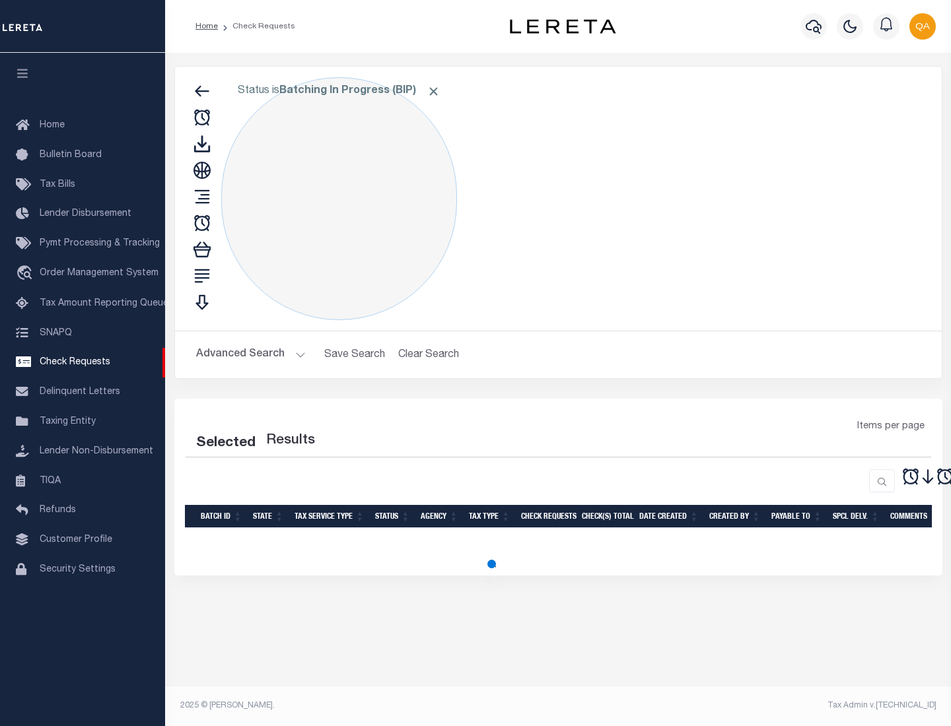  I want to click on span: SNAPQ, so click(55, 333).